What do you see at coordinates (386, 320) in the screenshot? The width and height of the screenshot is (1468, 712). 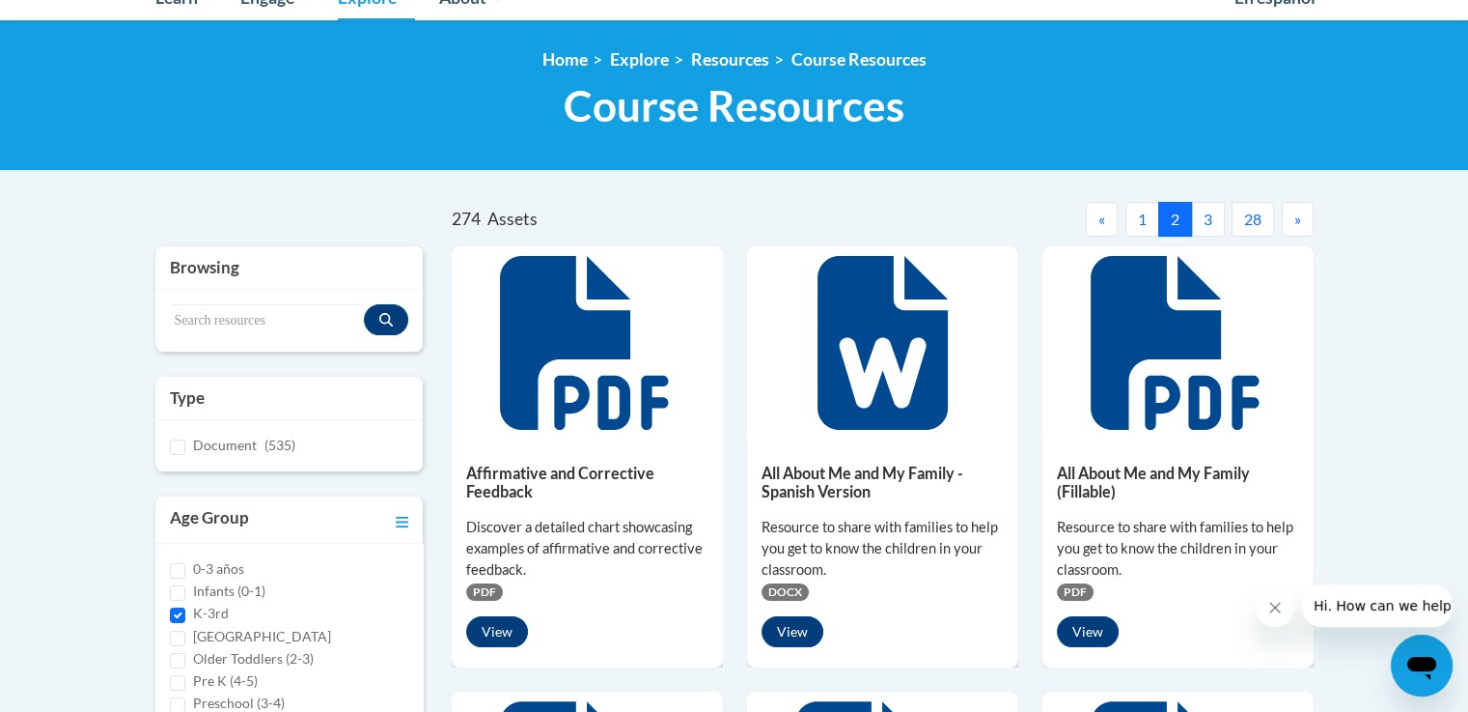 I see `button: Search resources` at bounding box center [386, 320].